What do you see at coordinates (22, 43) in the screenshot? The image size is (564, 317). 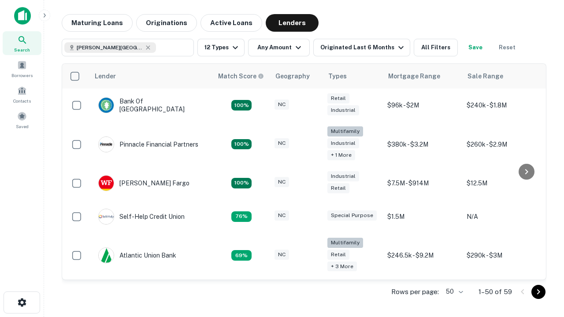 I see `a: Search` at bounding box center [22, 43].